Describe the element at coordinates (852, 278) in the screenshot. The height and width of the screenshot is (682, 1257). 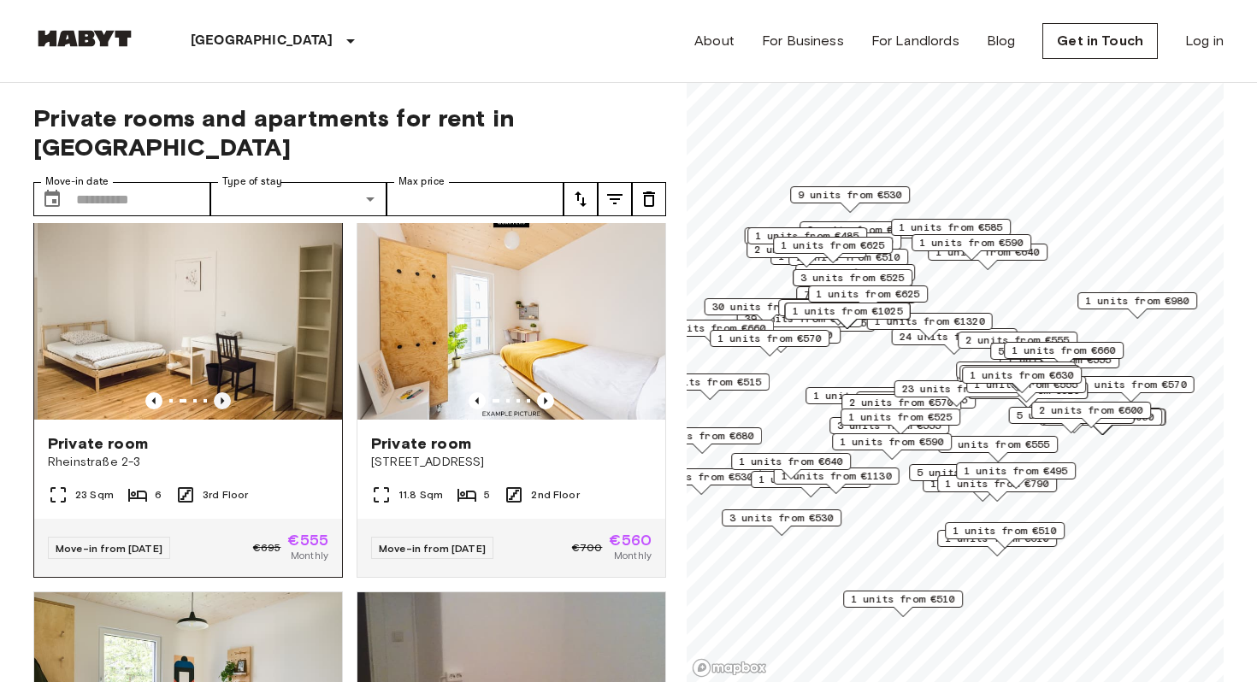
I see `span: 3 units from €525` at that location.